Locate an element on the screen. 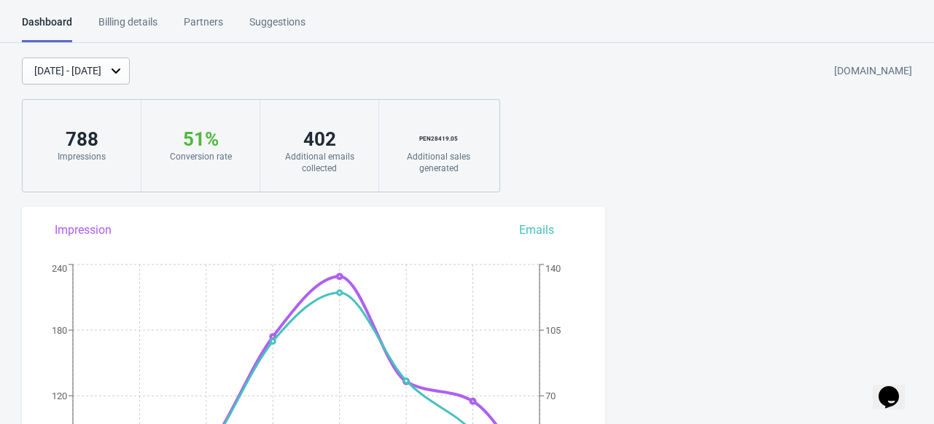  div: 788 is located at coordinates (82, 139).